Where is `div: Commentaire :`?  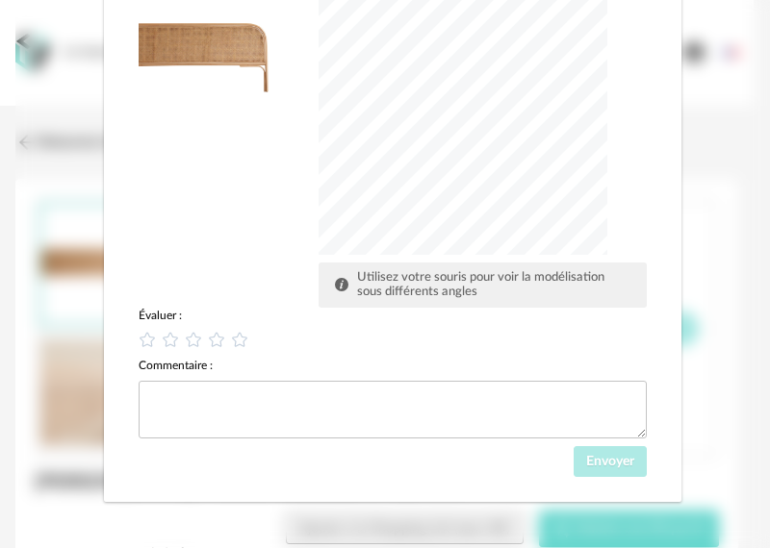 div: Commentaire : is located at coordinates (392, 366).